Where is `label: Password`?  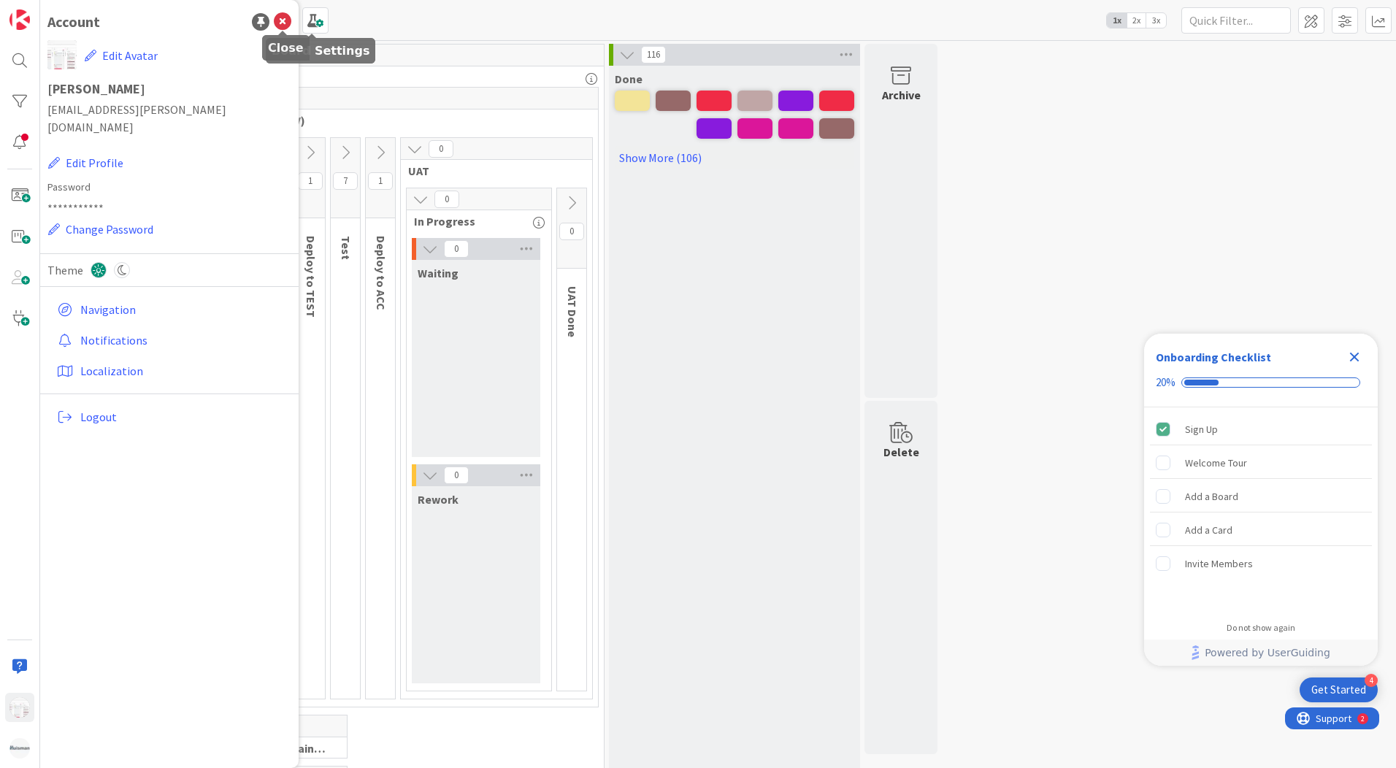
label: Password is located at coordinates (169, 187).